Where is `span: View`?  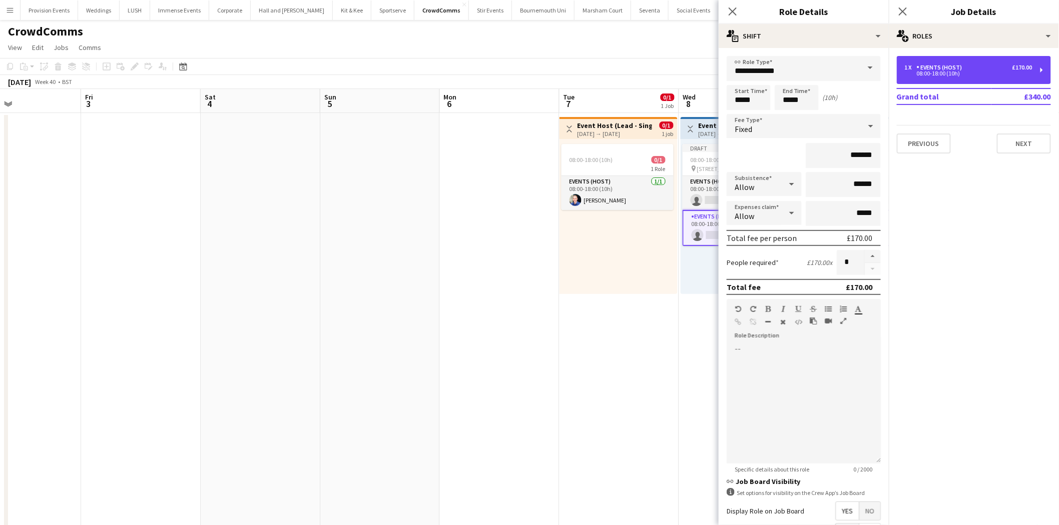
span: View is located at coordinates (15, 48).